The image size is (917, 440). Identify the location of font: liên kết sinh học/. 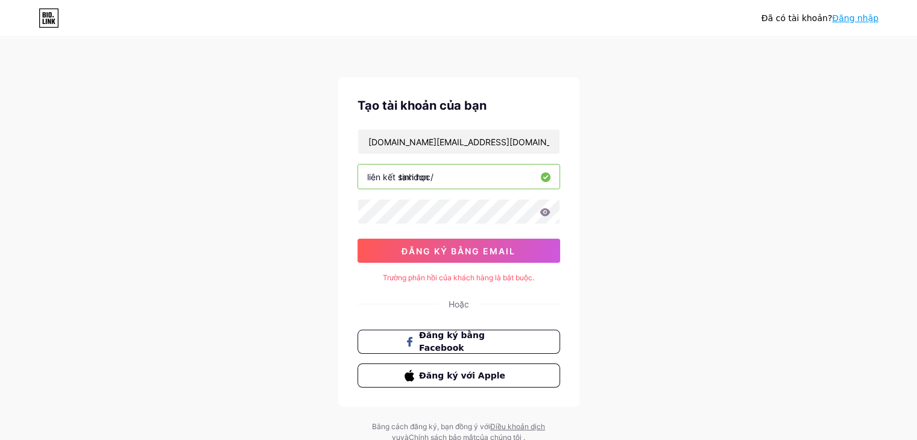
(400, 177).